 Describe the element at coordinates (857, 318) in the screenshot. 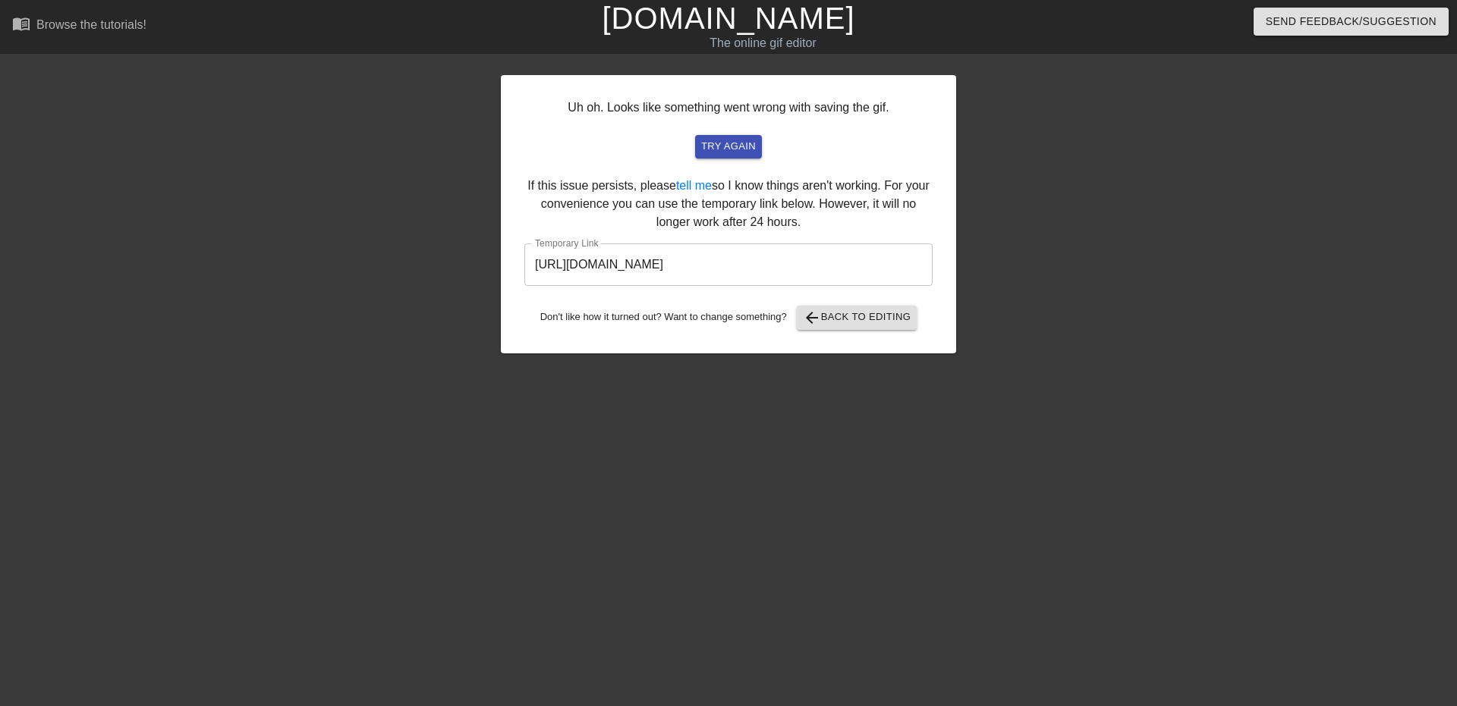

I see `span: Back to Editing` at that location.